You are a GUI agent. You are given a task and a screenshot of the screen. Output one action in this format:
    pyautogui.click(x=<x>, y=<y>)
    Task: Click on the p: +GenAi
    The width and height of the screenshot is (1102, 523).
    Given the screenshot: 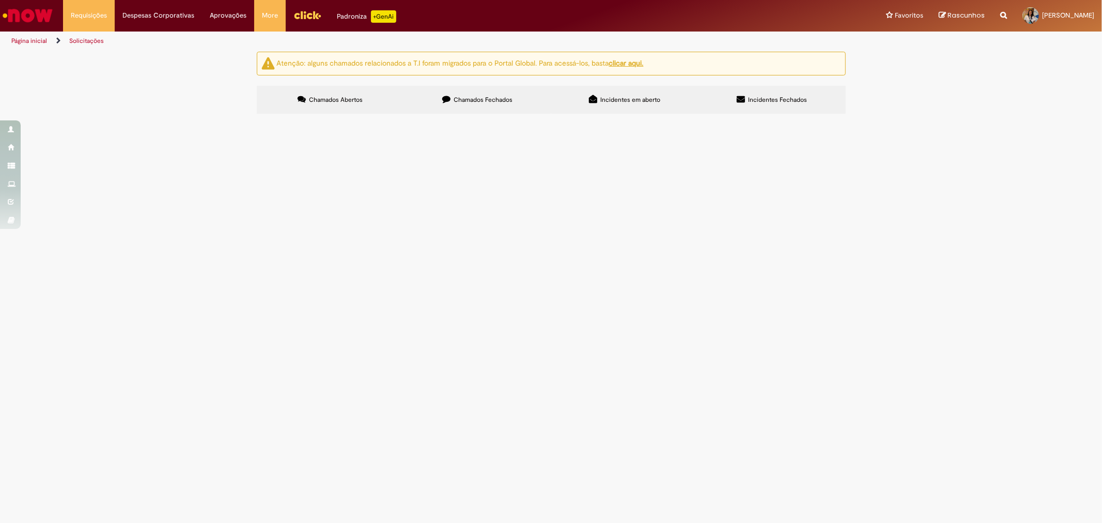 What is the action you would take?
    pyautogui.click(x=383, y=17)
    